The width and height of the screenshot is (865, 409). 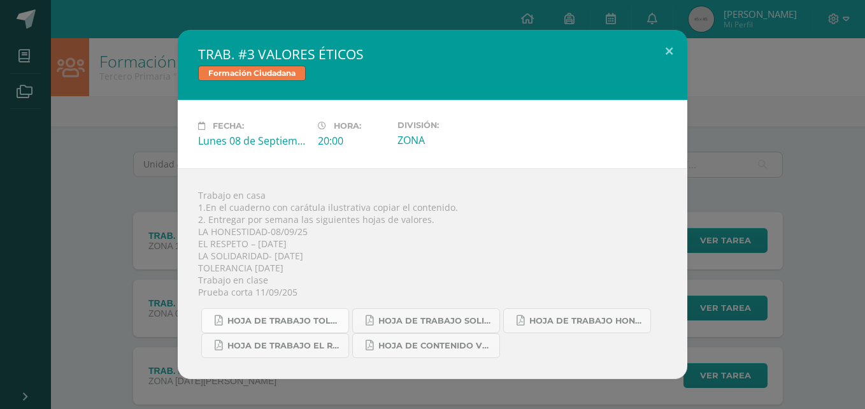 What do you see at coordinates (452, 140) in the screenshot?
I see `div: ZONA` at bounding box center [452, 140].